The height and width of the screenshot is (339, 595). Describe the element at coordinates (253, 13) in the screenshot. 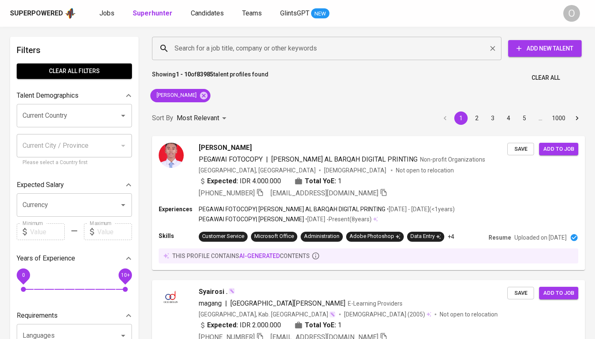

I see `a: Teams` at that location.